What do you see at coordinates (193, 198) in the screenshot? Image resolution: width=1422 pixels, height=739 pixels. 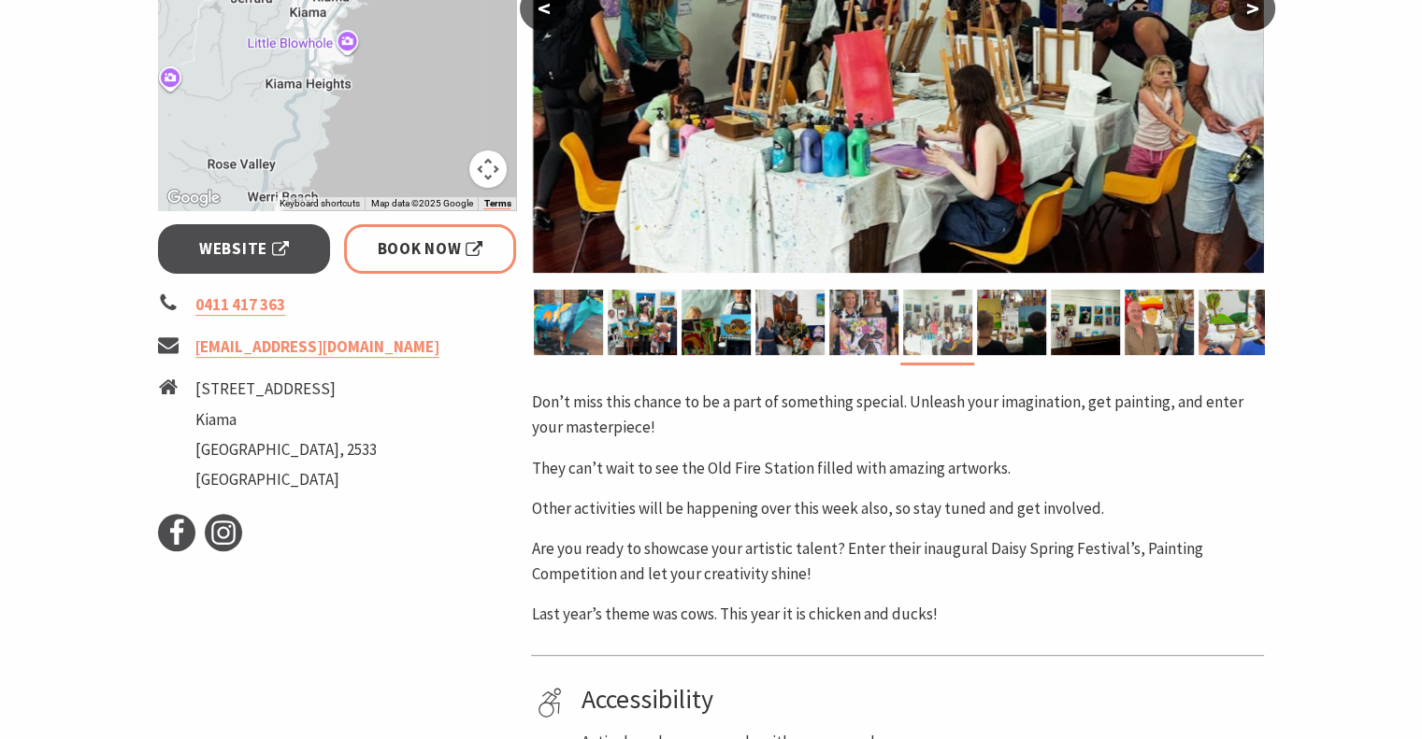 I see `img: Google` at bounding box center [193, 198].